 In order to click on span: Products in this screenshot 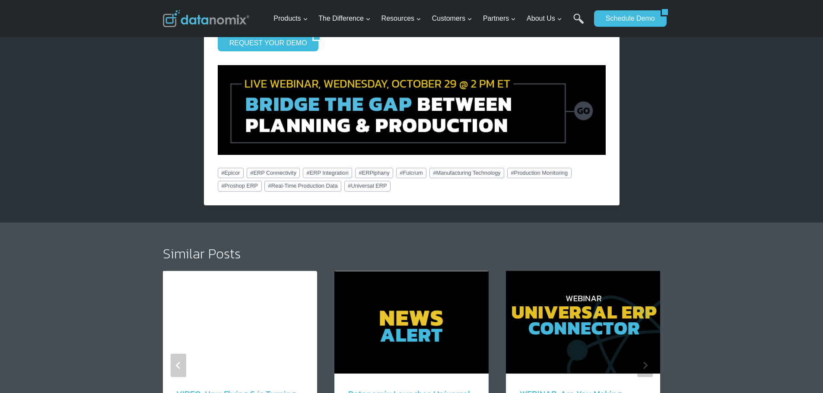, I will do `click(290, 19)`.